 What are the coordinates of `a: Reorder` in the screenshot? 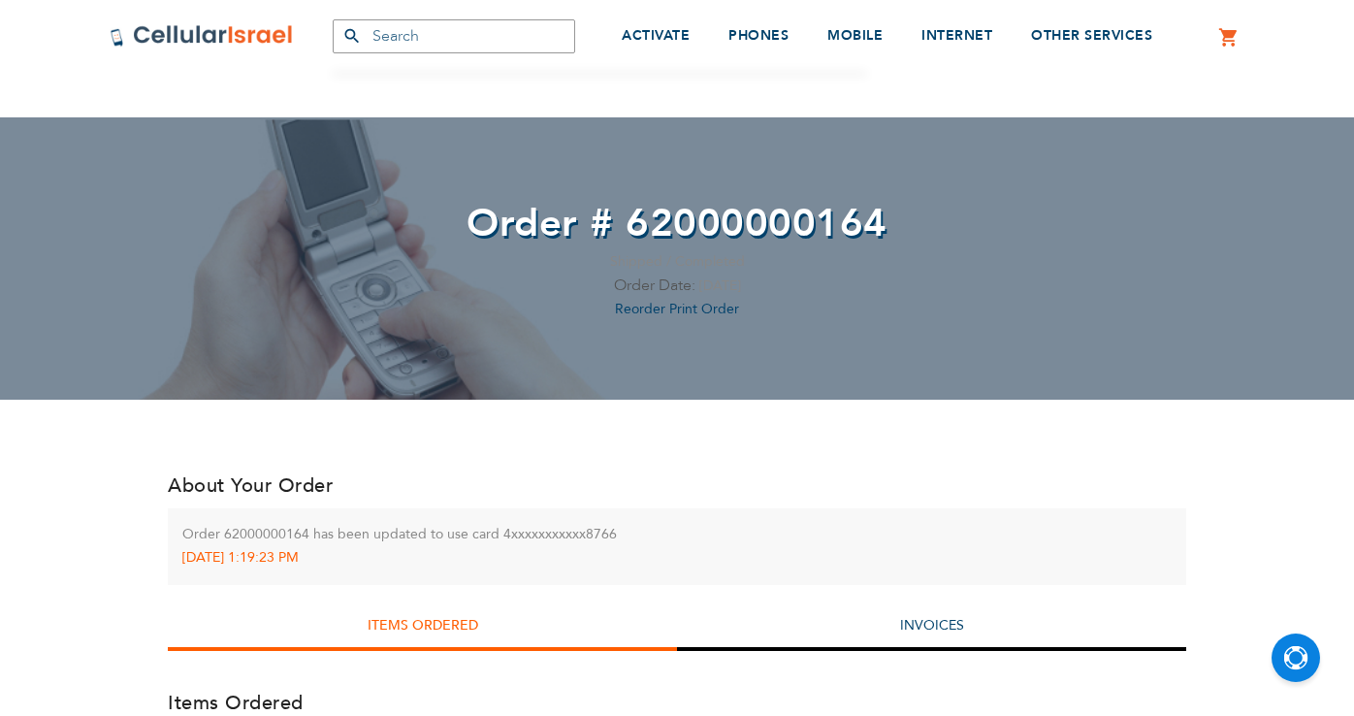 It's located at (642, 308).